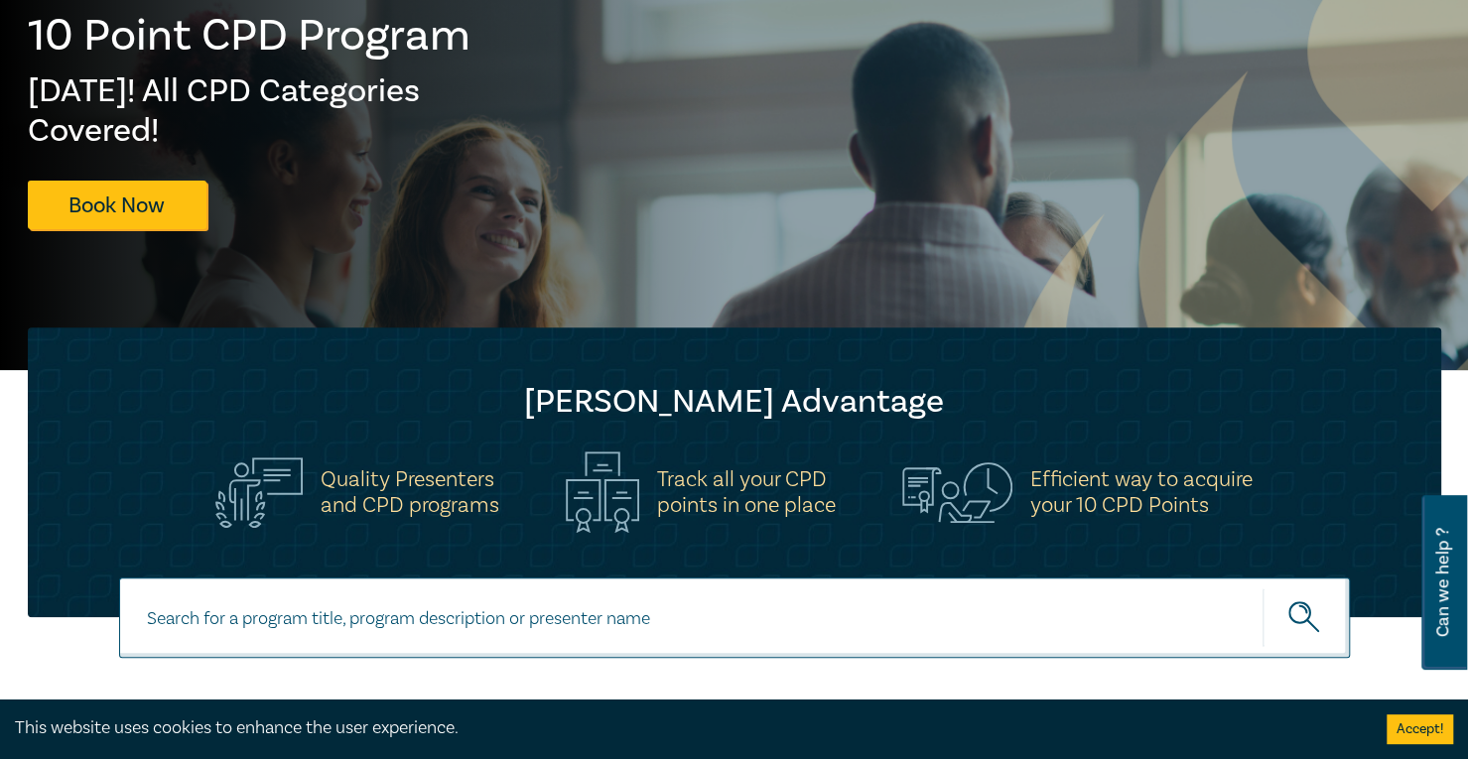 This screenshot has height=759, width=1468. What do you see at coordinates (957, 492) in the screenshot?
I see `img: Efficient way to acquire<br>your 10 CPD Points` at bounding box center [957, 492].